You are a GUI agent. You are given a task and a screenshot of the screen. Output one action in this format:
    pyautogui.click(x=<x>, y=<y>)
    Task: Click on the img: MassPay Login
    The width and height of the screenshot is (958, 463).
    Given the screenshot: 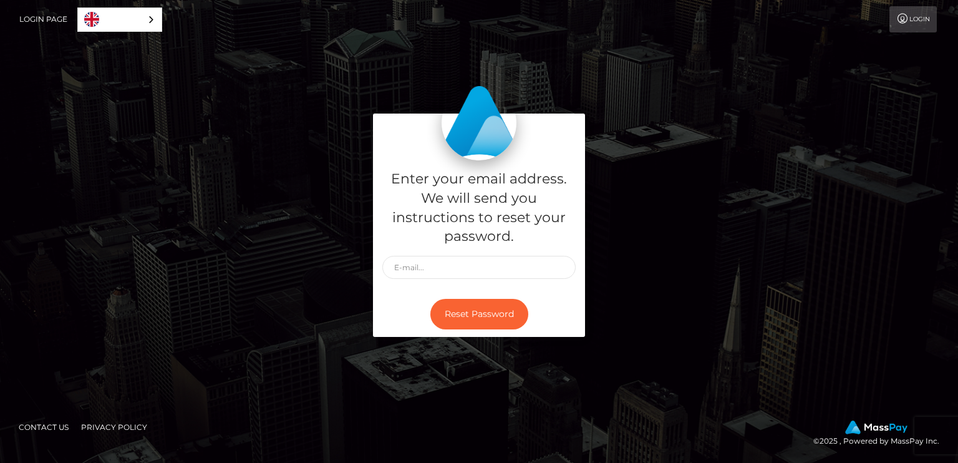 What is the action you would take?
    pyautogui.click(x=479, y=123)
    